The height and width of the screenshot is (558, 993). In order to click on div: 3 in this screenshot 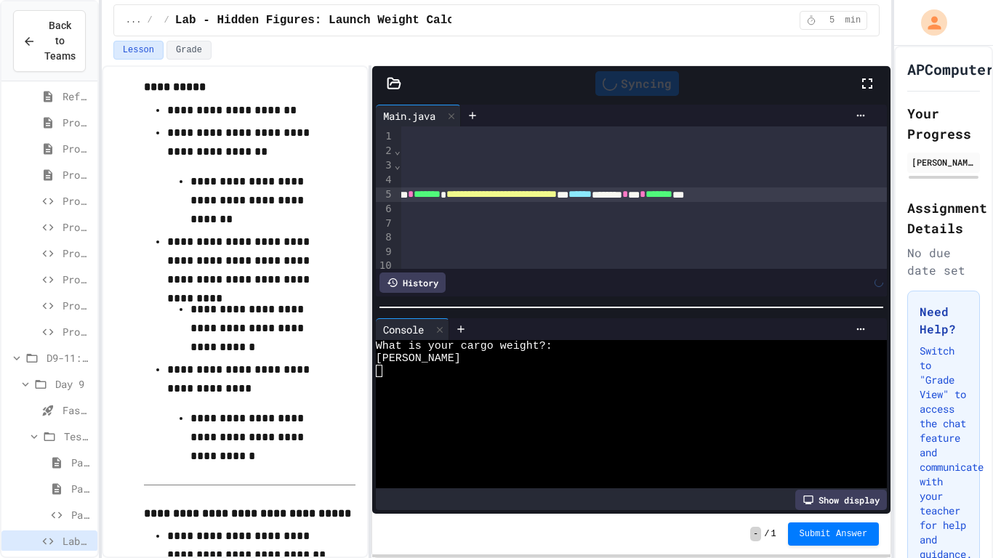, I will do `click(384, 166)`.